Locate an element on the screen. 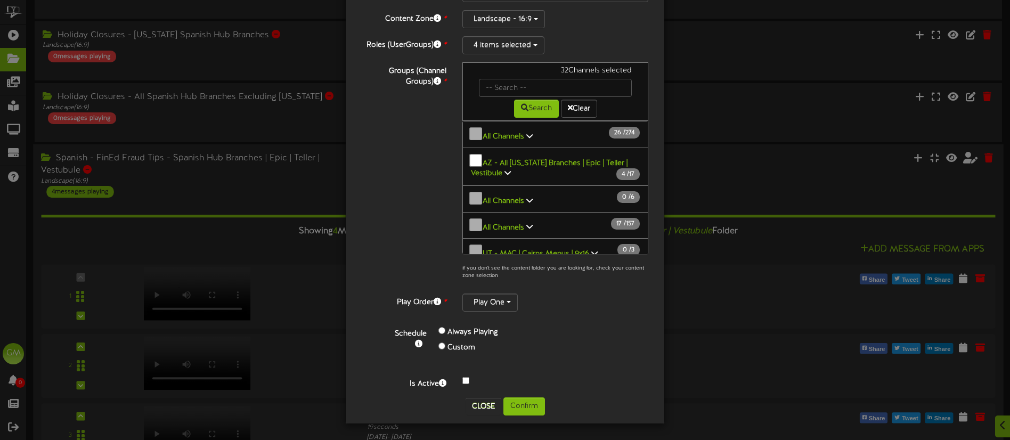  label: Always Playing is located at coordinates (473, 333).